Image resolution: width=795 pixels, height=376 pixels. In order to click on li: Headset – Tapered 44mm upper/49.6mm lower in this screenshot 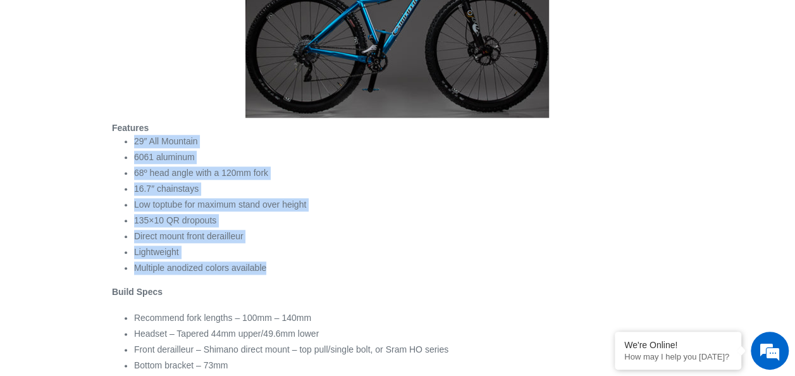, I will do `click(409, 333)`.